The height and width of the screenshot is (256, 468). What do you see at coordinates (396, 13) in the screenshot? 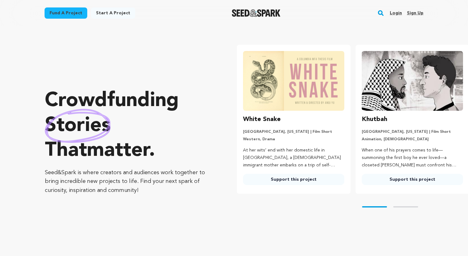
I see `a: Login` at bounding box center [396, 13].